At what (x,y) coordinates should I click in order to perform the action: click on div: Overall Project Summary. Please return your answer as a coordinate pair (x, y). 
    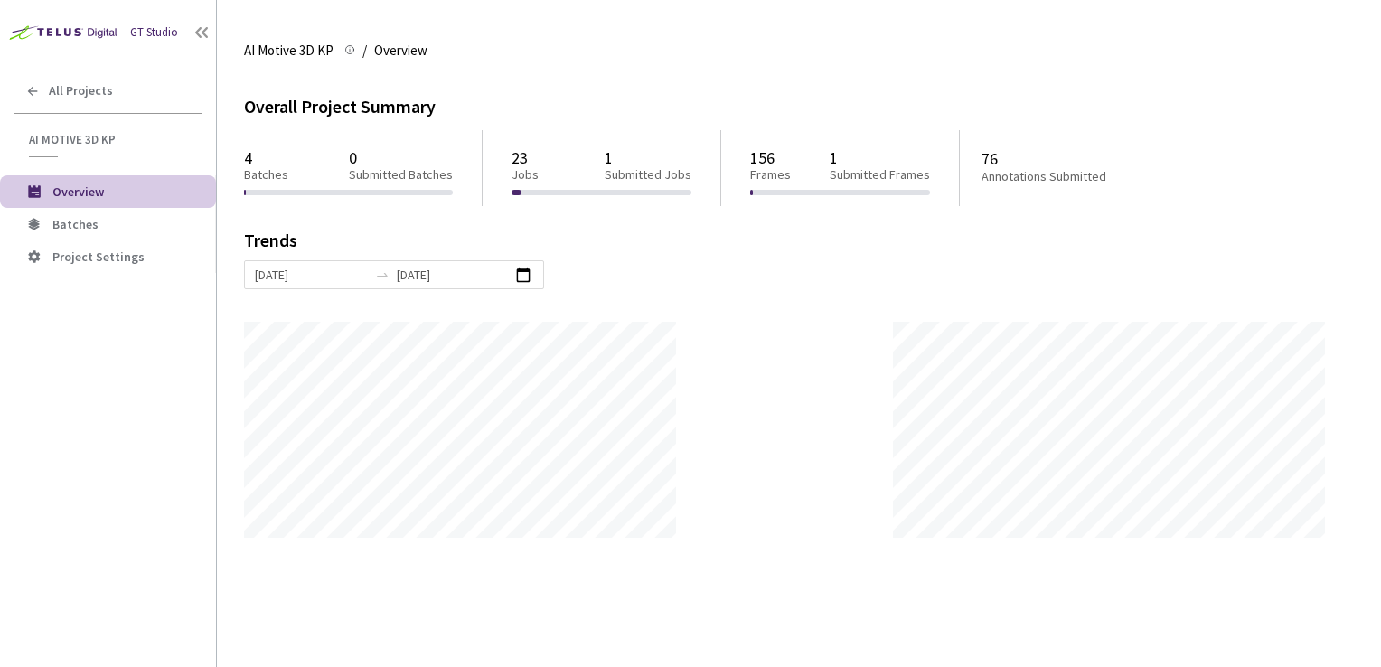
    Looking at the image, I should click on (799, 107).